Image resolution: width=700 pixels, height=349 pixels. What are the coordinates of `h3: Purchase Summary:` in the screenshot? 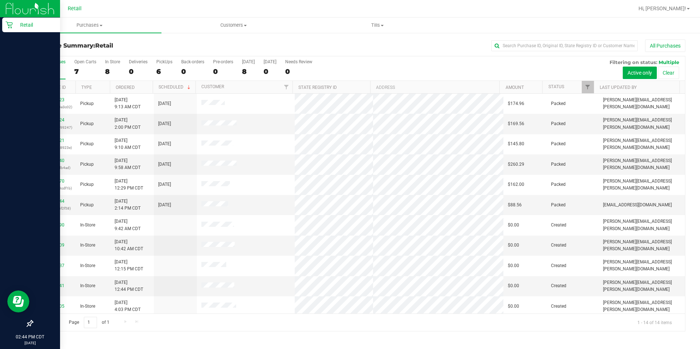 It's located at (141, 46).